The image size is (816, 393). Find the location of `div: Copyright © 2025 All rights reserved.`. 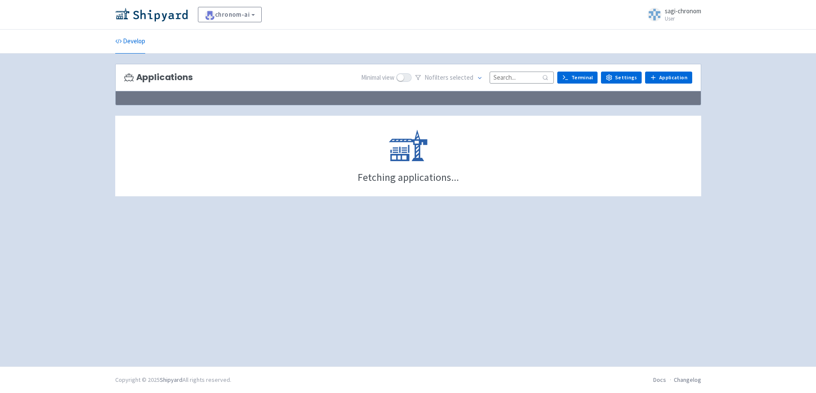

div: Copyright © 2025 All rights reserved. is located at coordinates (173, 380).